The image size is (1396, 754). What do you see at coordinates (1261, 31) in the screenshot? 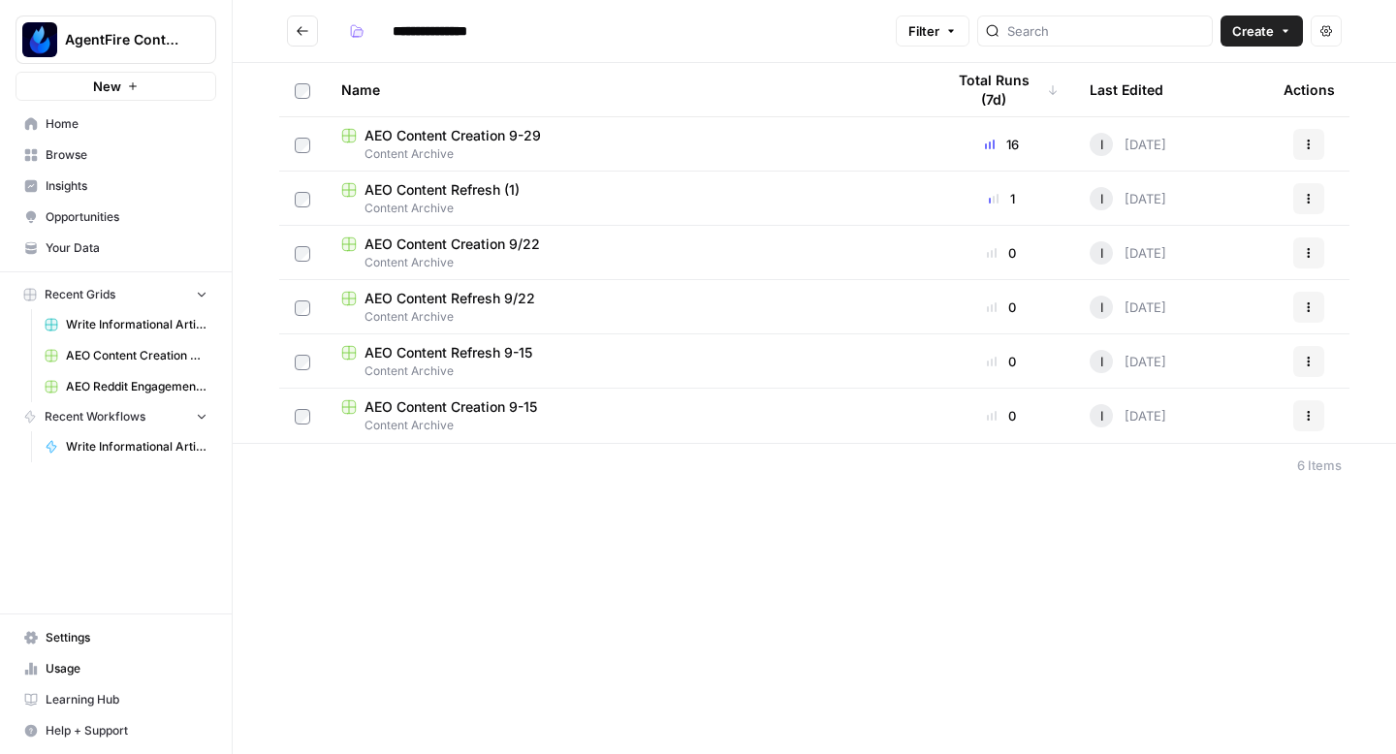
I see `button: Create` at bounding box center [1261, 31].